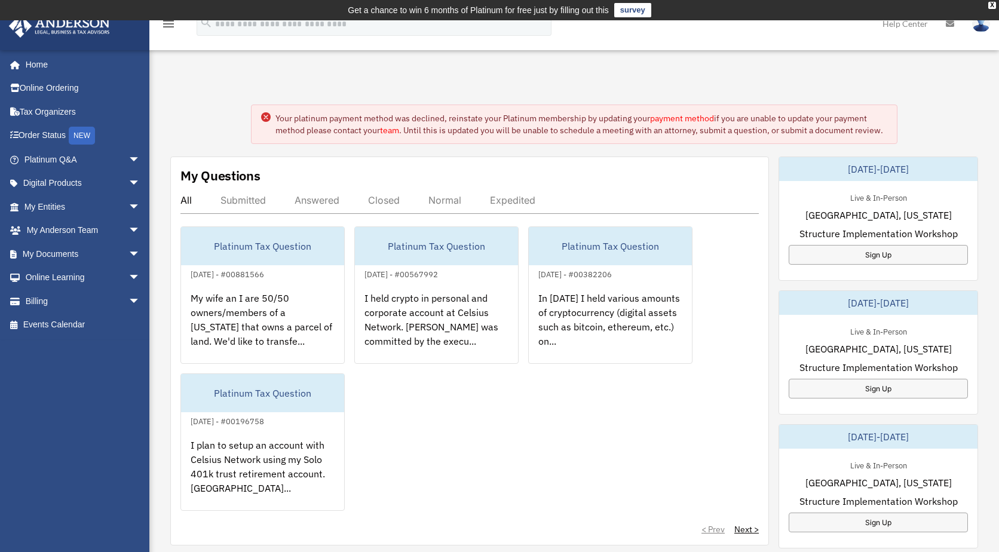  I want to click on img: User Pic, so click(981, 23).